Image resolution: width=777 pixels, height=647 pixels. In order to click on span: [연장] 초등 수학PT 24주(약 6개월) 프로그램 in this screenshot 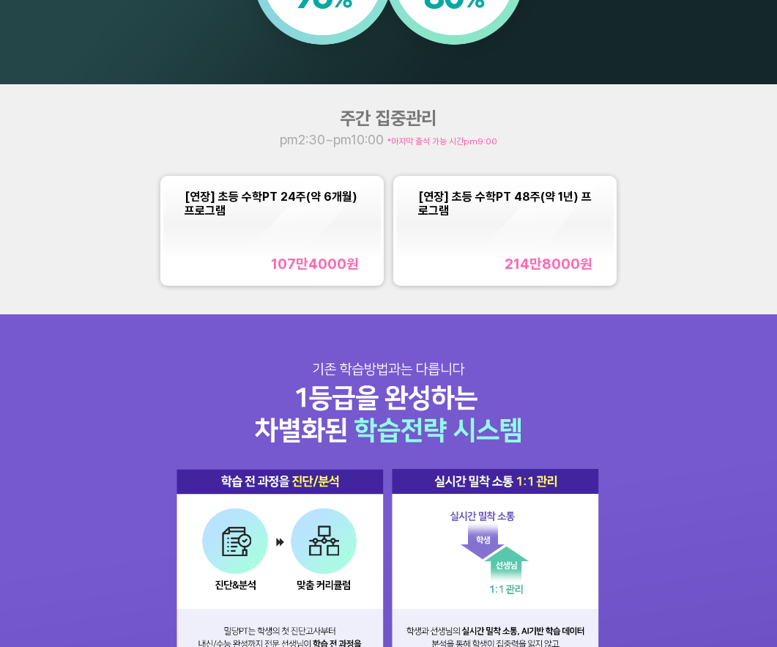, I will do `click(271, 204)`.